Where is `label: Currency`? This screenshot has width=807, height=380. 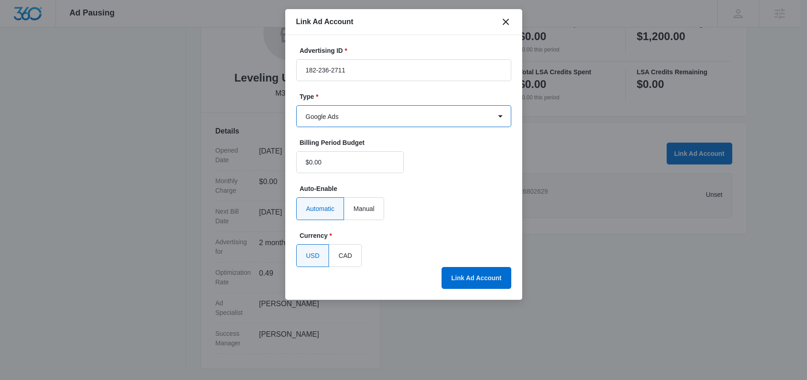
label: Currency is located at coordinates (407, 236).